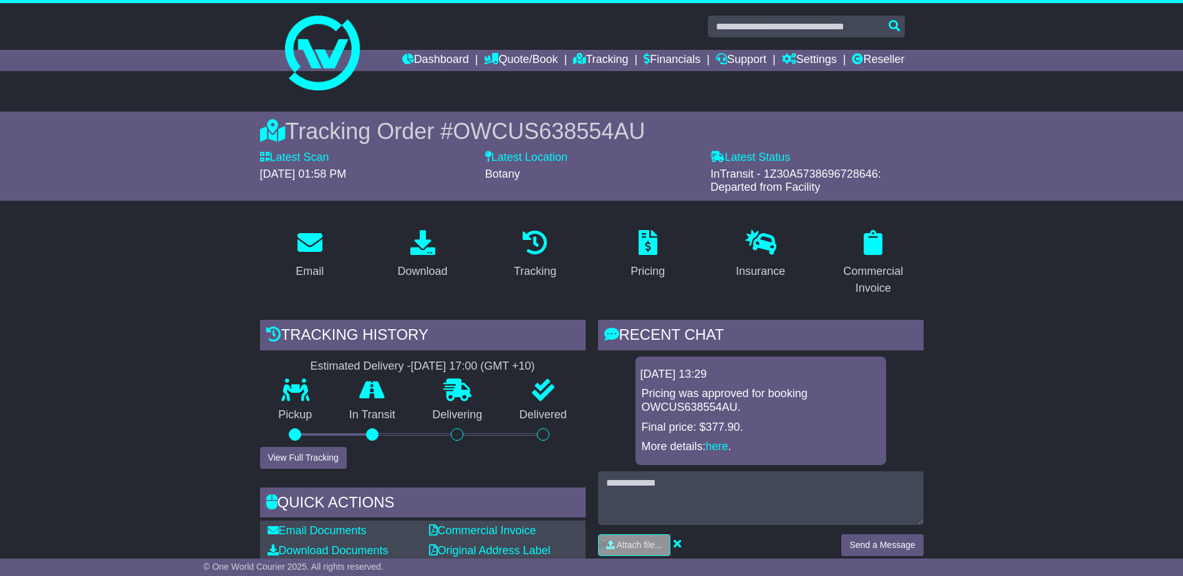 This screenshot has width=1183, height=576. I want to click on a: Original Address Label, so click(490, 551).